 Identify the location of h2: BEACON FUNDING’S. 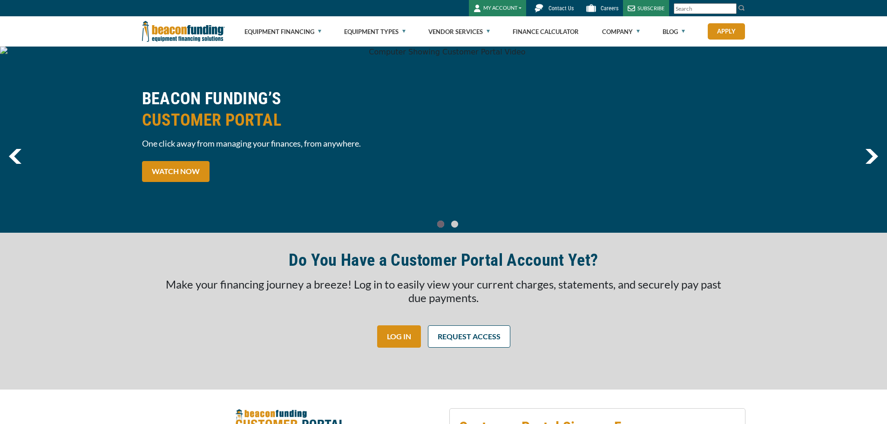
(290, 109).